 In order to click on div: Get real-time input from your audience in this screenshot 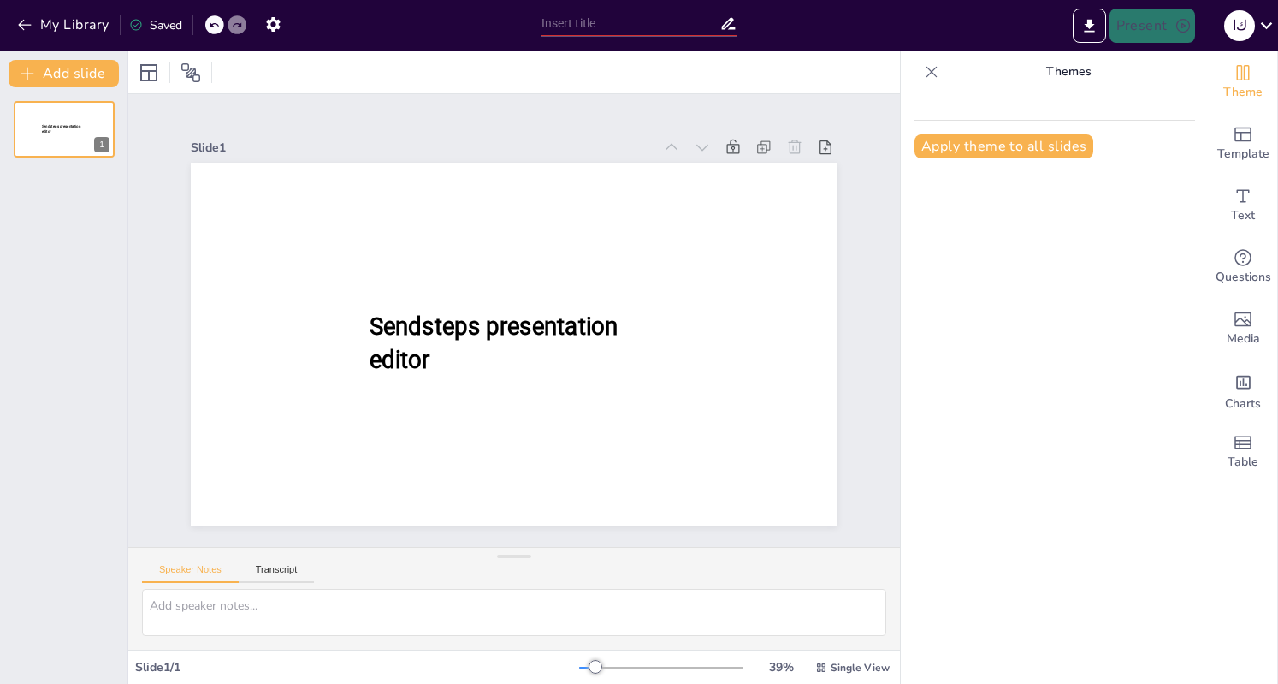, I will do `click(1243, 267)`.